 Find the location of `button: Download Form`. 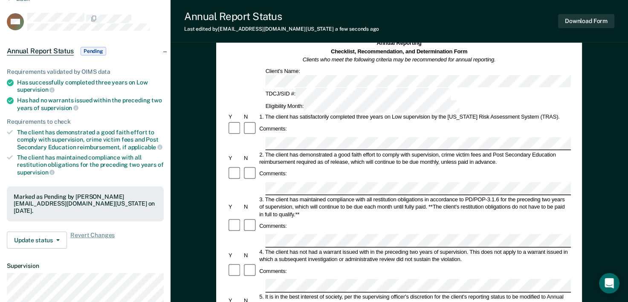

button: Download Form is located at coordinates (586, 21).